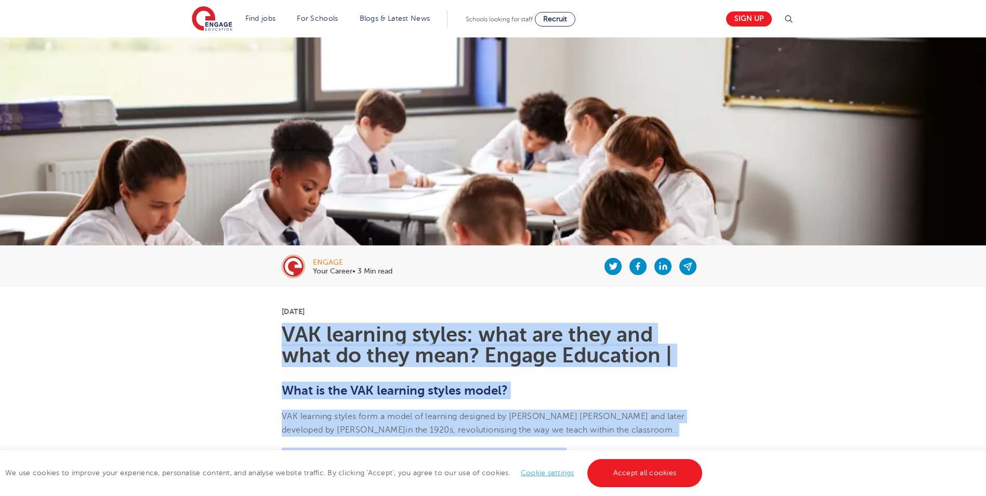  What do you see at coordinates (555, 19) in the screenshot?
I see `span: Recruit` at bounding box center [555, 19].